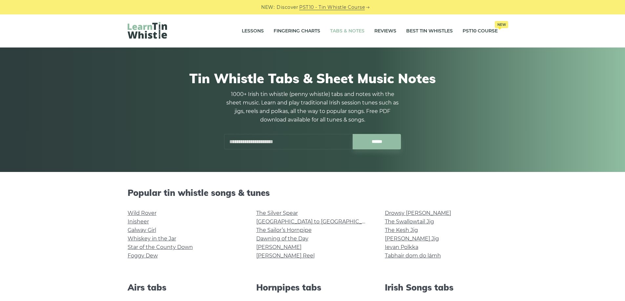 This screenshot has height=301, width=625. Describe the element at coordinates (313, 288) in the screenshot. I see `h2: Hornpipes tabs` at that location.